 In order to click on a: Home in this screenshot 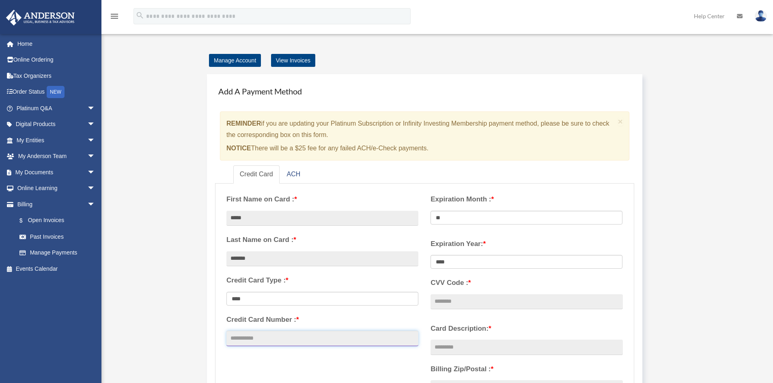, I will do `click(56, 44)`.